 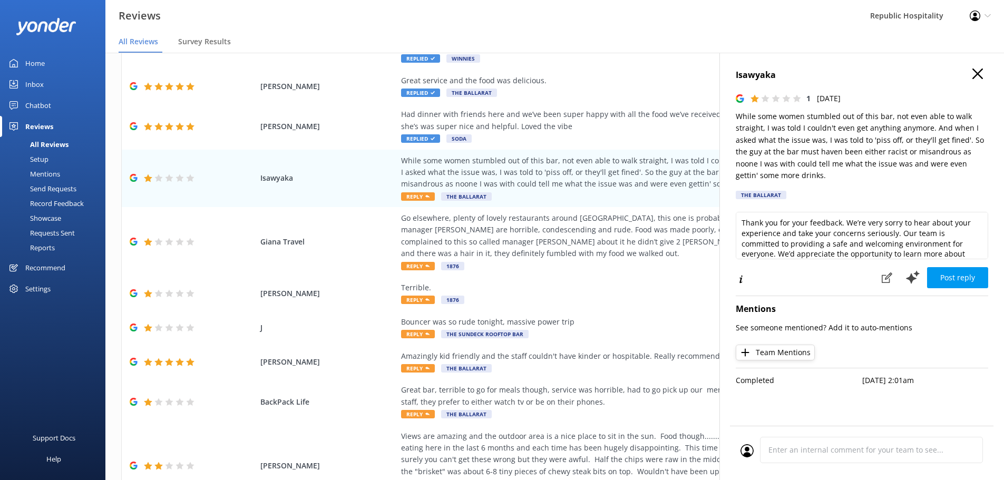 What do you see at coordinates (809, 98) in the screenshot?
I see `span: 1` at bounding box center [809, 98].